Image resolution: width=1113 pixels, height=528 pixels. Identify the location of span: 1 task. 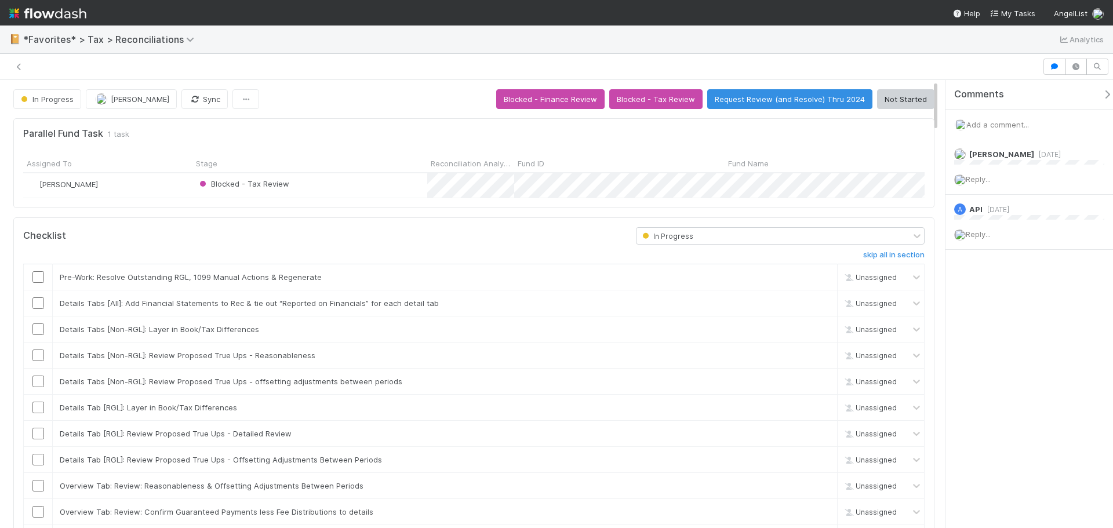
(118, 134).